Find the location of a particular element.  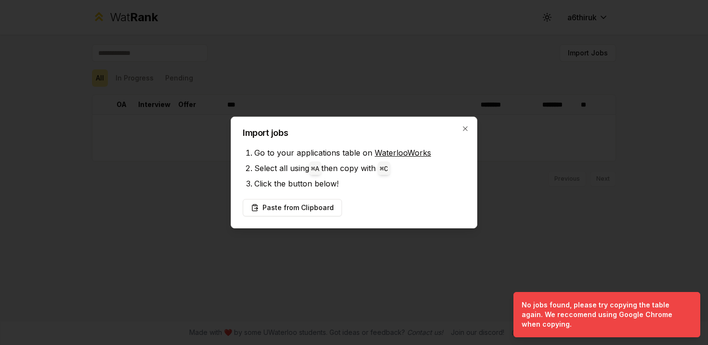

li: Click the button below! is located at coordinates (360, 183).